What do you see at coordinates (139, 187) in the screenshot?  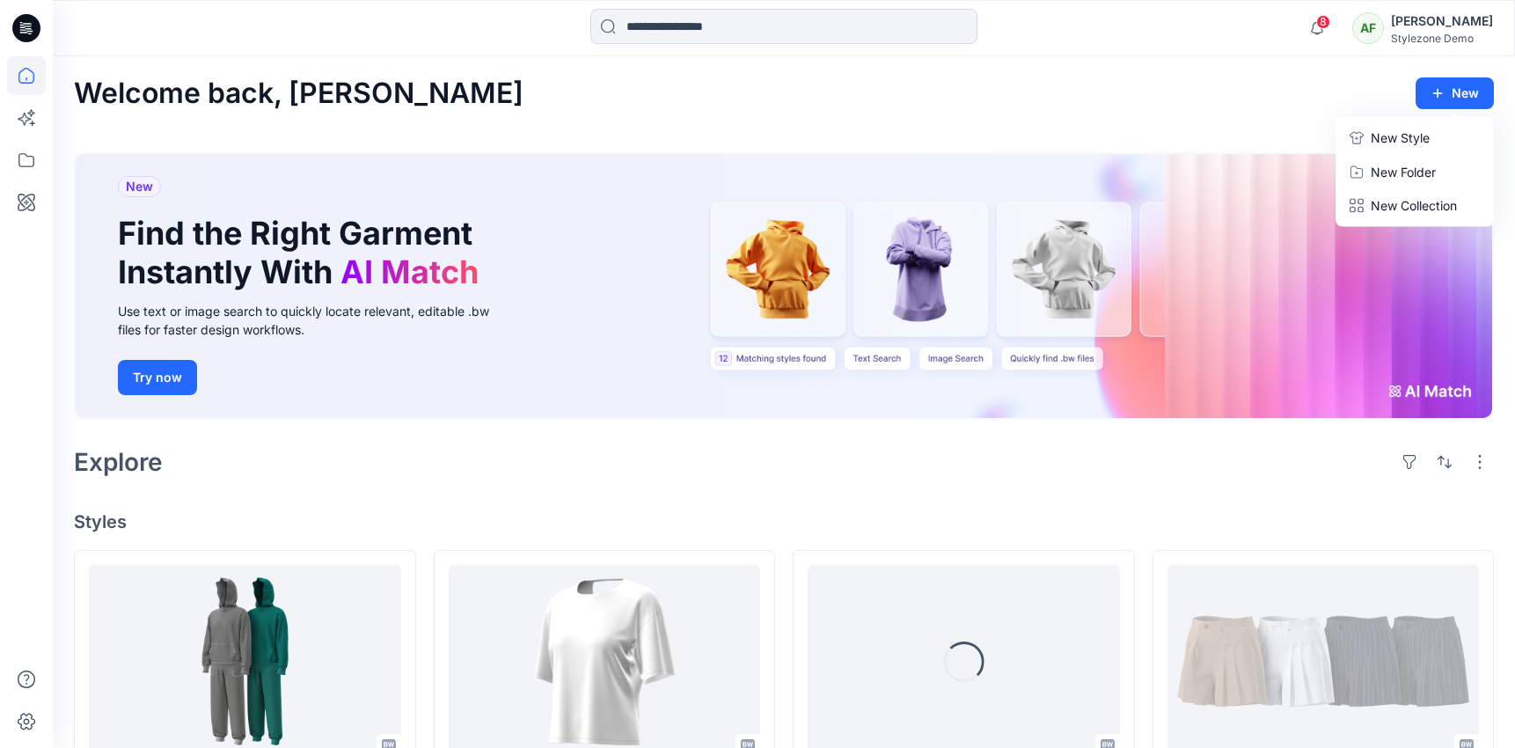 I see `span: New` at bounding box center [139, 187].